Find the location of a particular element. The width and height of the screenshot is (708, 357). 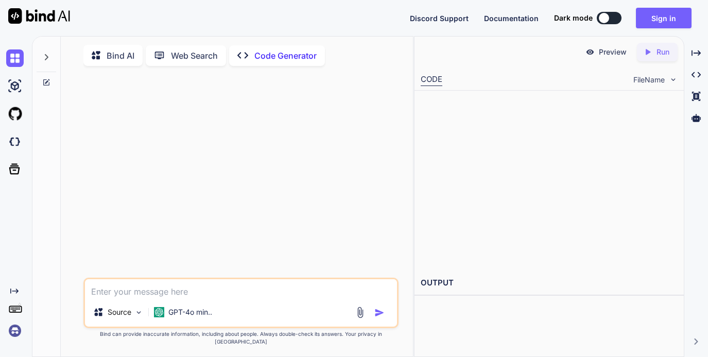

button: Sign in is located at coordinates (663, 18).